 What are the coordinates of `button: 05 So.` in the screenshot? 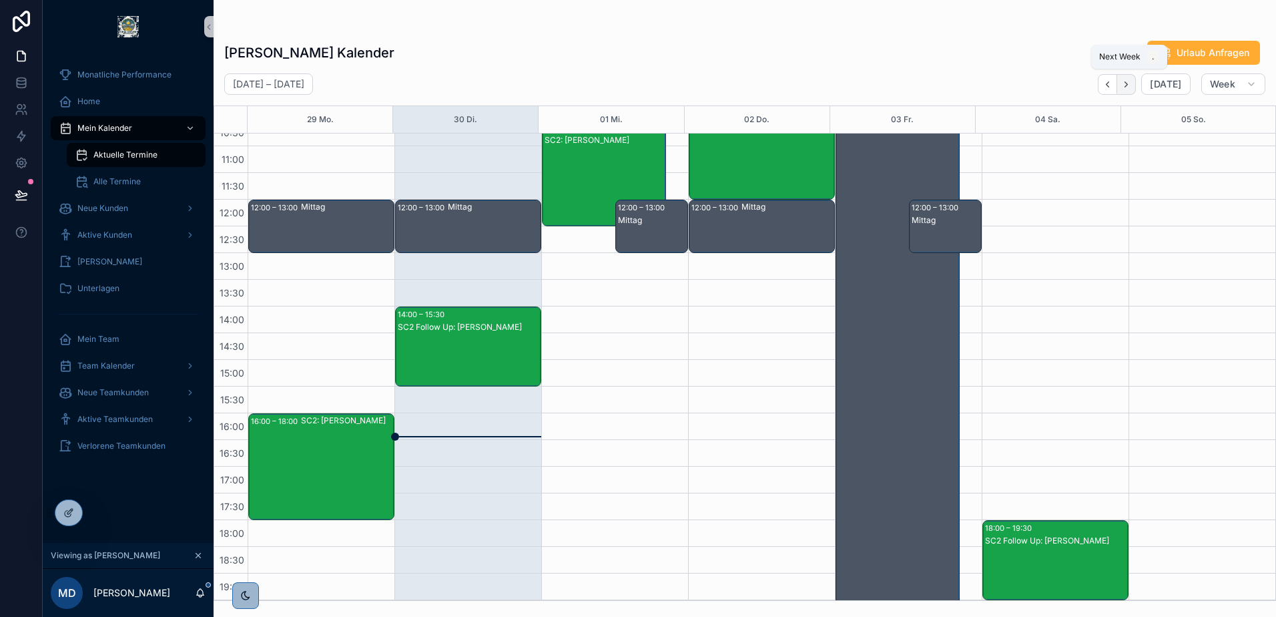 It's located at (1193, 119).